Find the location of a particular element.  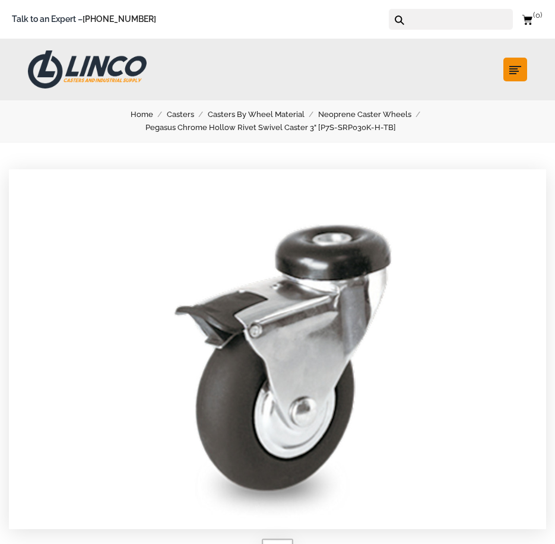

img: LINCO CASTERS & INDUSTRIAL SUPPLY is located at coordinates (87, 69).